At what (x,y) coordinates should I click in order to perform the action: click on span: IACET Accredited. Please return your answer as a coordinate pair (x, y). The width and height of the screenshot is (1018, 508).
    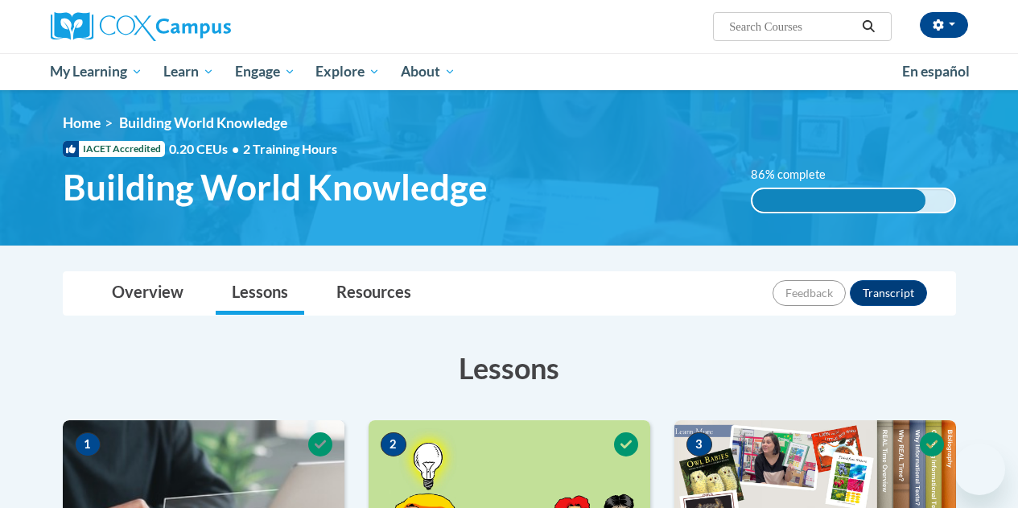
    Looking at the image, I should click on (113, 149).